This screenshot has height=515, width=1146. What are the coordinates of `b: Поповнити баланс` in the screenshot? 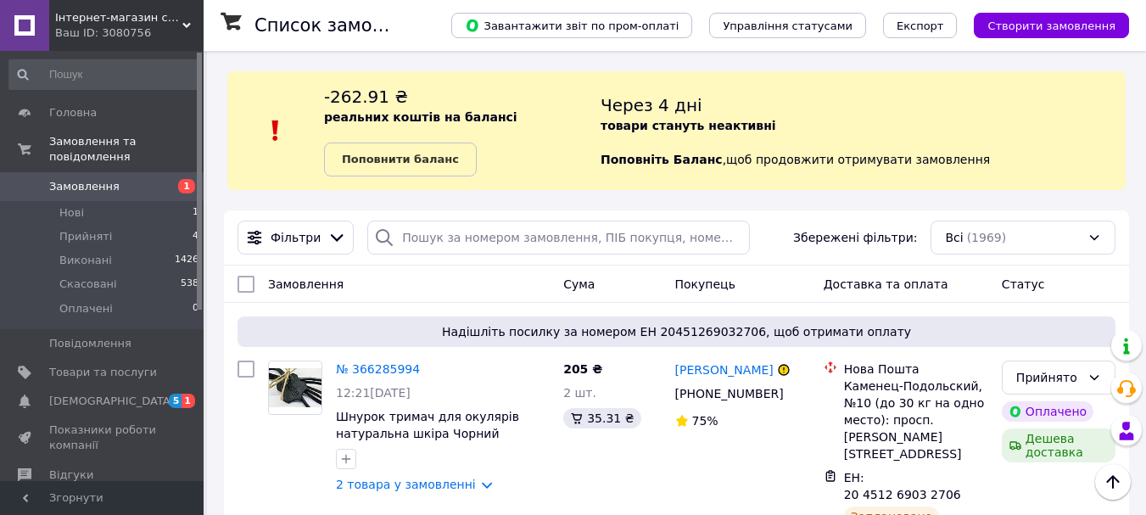 It's located at (400, 159).